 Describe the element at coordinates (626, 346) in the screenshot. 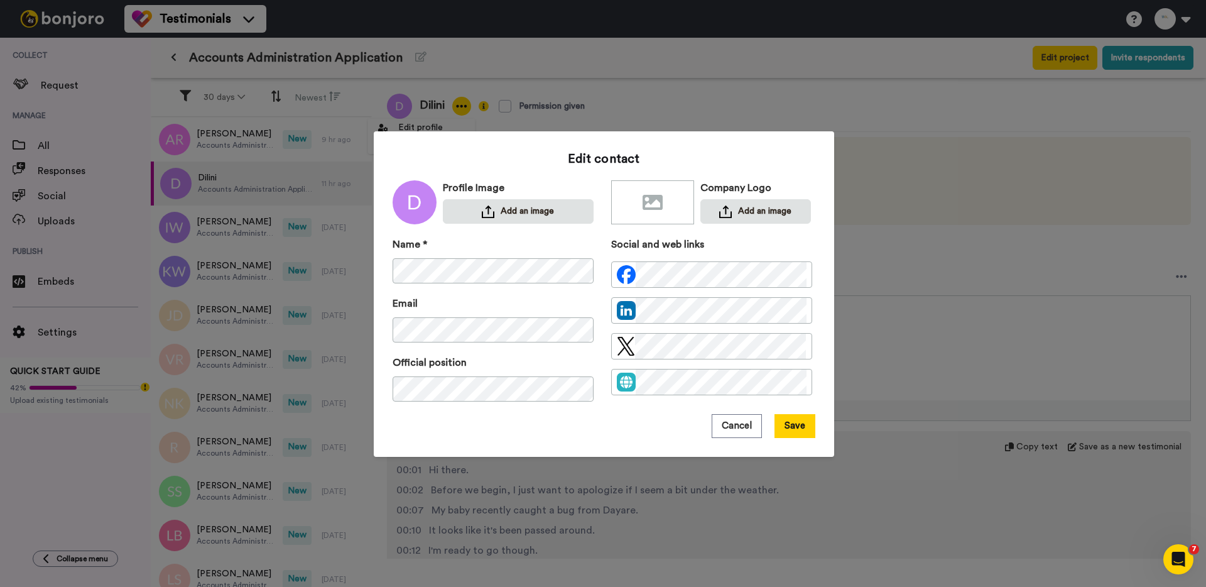

I see `img: twitter-x-black.png` at that location.